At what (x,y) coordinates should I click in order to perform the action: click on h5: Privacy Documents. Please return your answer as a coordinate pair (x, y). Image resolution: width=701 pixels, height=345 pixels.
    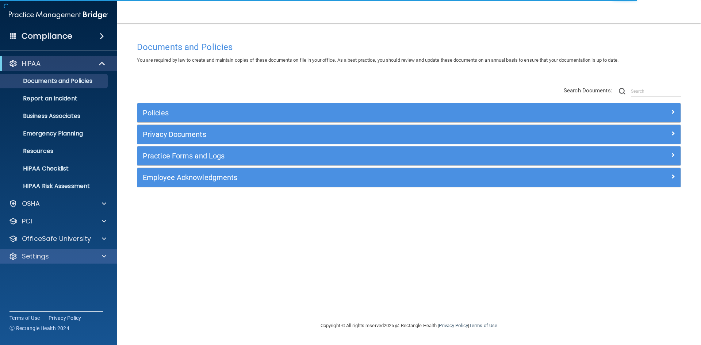
    Looking at the image, I should click on (341, 134).